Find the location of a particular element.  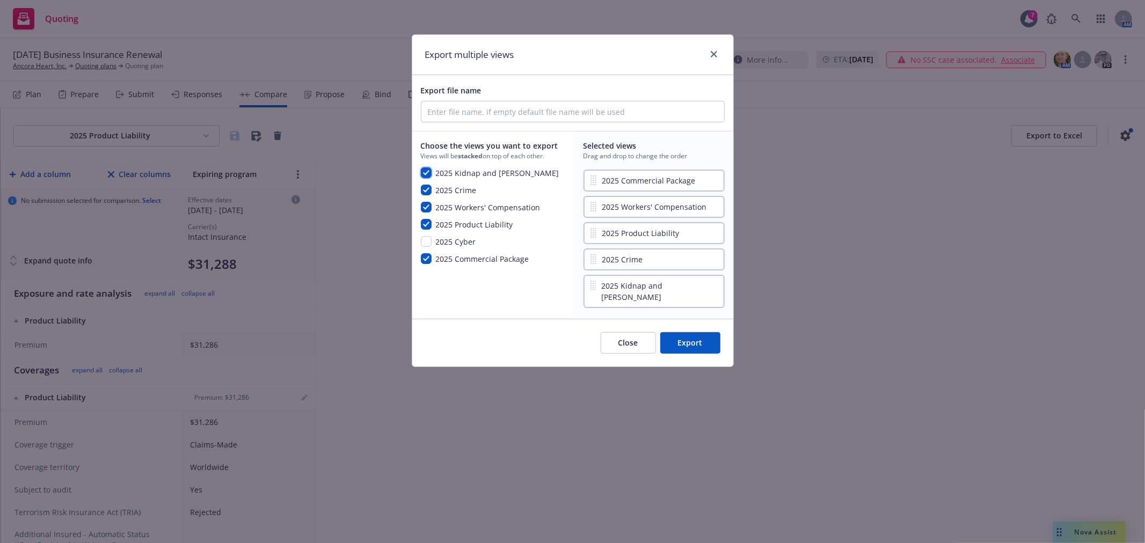

span: Selected views is located at coordinates (654, 145).